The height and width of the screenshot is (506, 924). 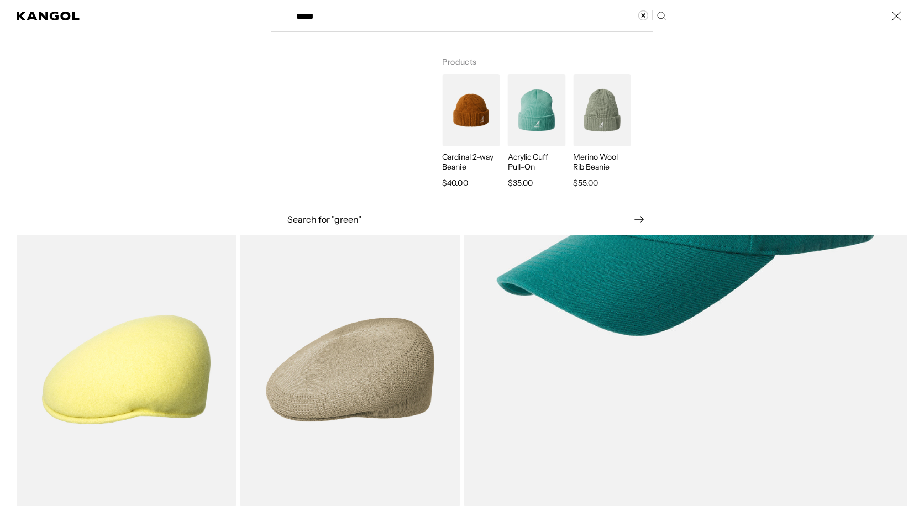 What do you see at coordinates (471, 110) in the screenshot?
I see `img: Cardinal 2-way Beanie` at bounding box center [471, 110].